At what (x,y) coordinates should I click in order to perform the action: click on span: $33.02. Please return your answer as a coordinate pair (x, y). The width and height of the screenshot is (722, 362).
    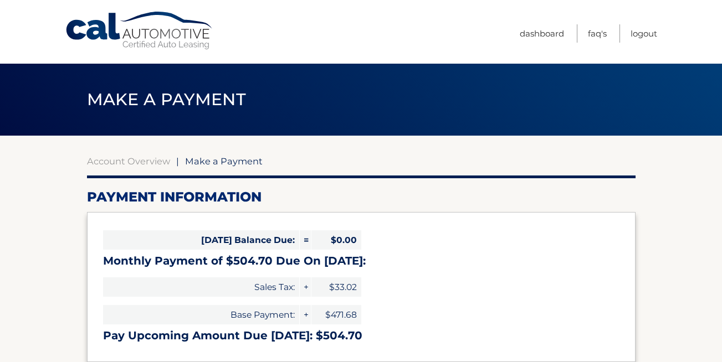
    Looking at the image, I should click on (336, 287).